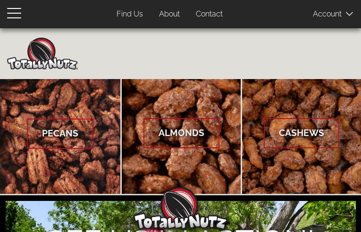  I want to click on a: Totally Nutz Logo, so click(181, 208).